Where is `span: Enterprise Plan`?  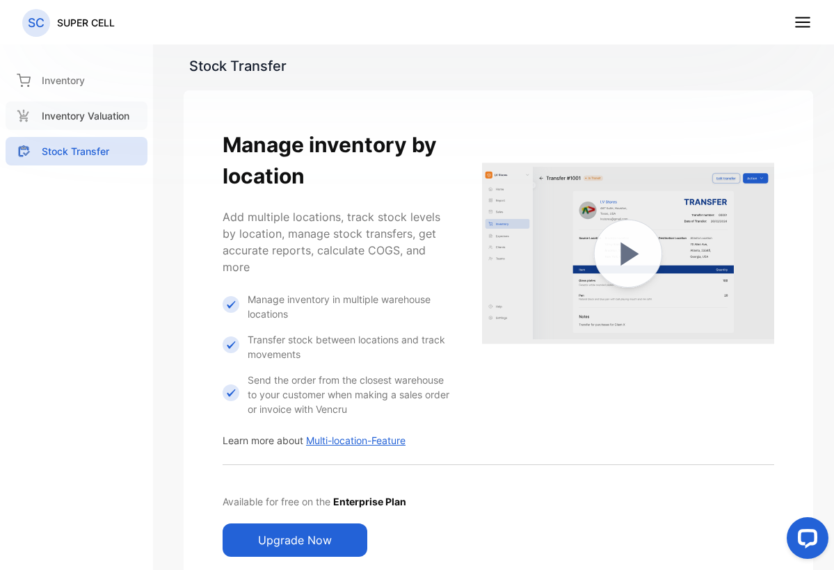 span: Enterprise Plan is located at coordinates (369, 502).